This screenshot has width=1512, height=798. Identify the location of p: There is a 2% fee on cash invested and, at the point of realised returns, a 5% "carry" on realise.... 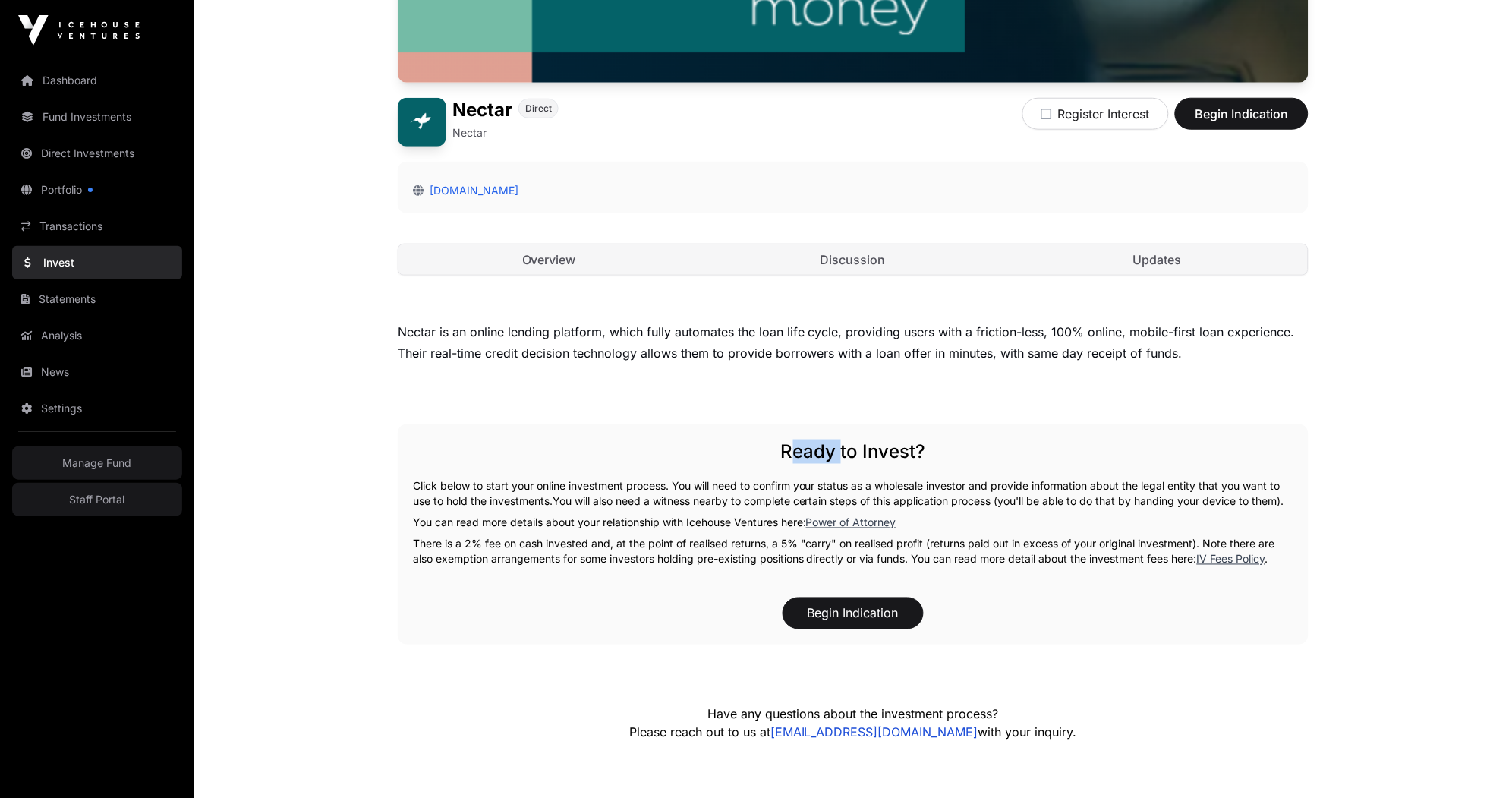
(853, 552).